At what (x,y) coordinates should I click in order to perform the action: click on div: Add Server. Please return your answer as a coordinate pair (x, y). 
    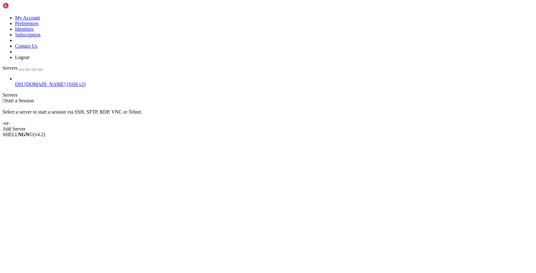
    Looking at the image, I should click on (268, 129).